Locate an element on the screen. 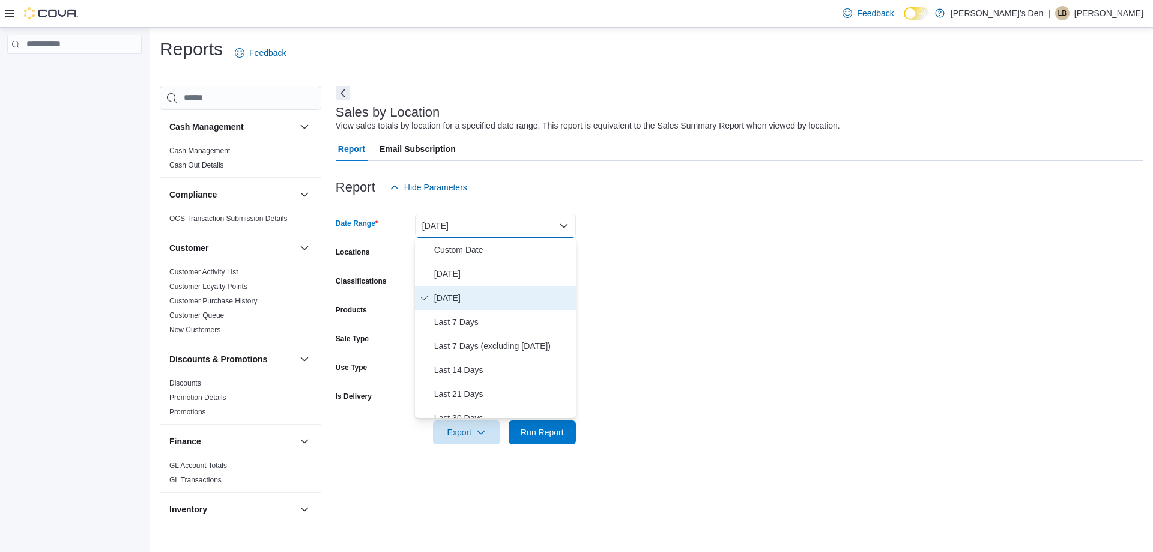  span: GL Account Totals is located at coordinates (198, 465).